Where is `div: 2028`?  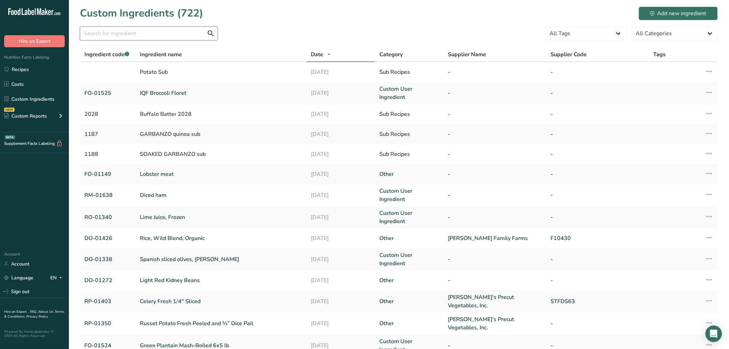
div: 2028 is located at coordinates (108, 114).